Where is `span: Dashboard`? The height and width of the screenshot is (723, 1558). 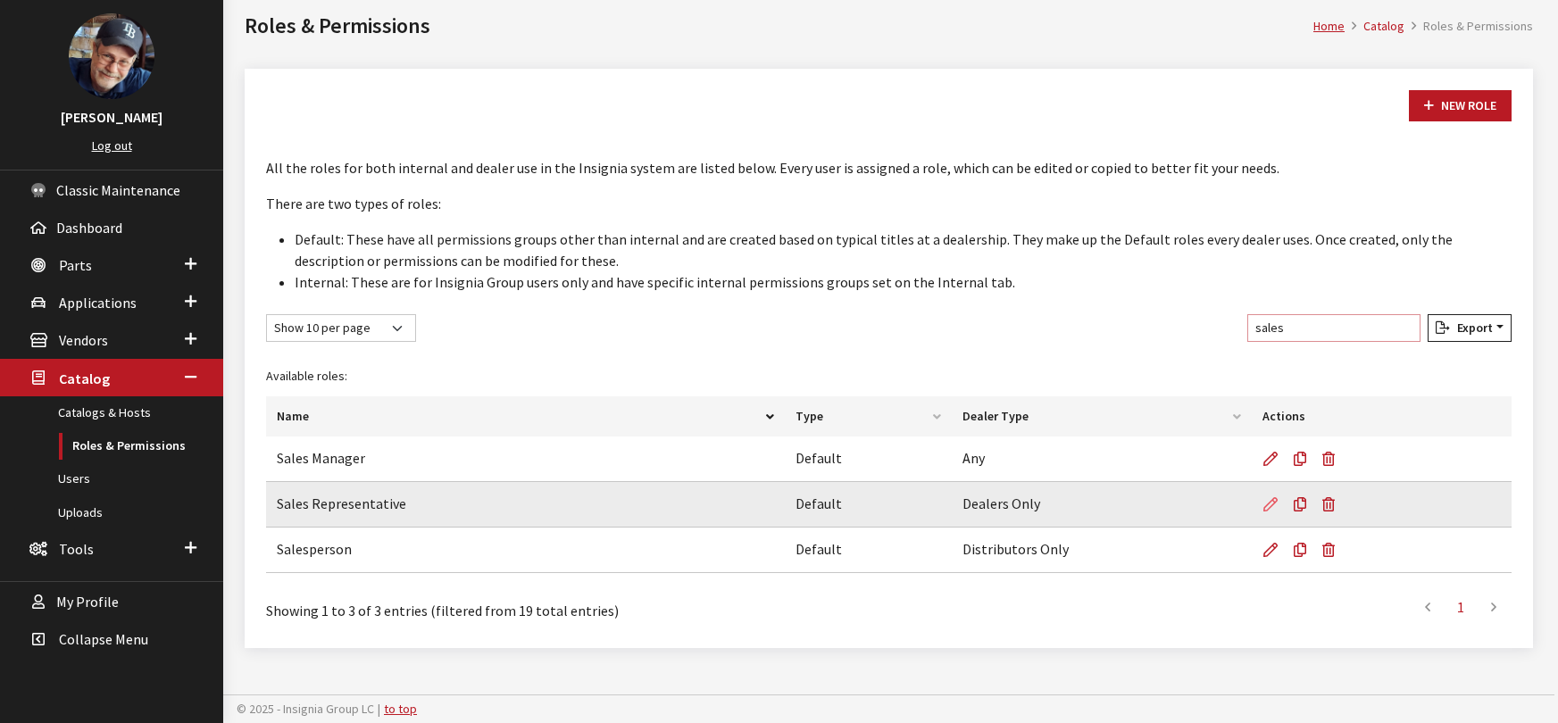 span: Dashboard is located at coordinates (89, 228).